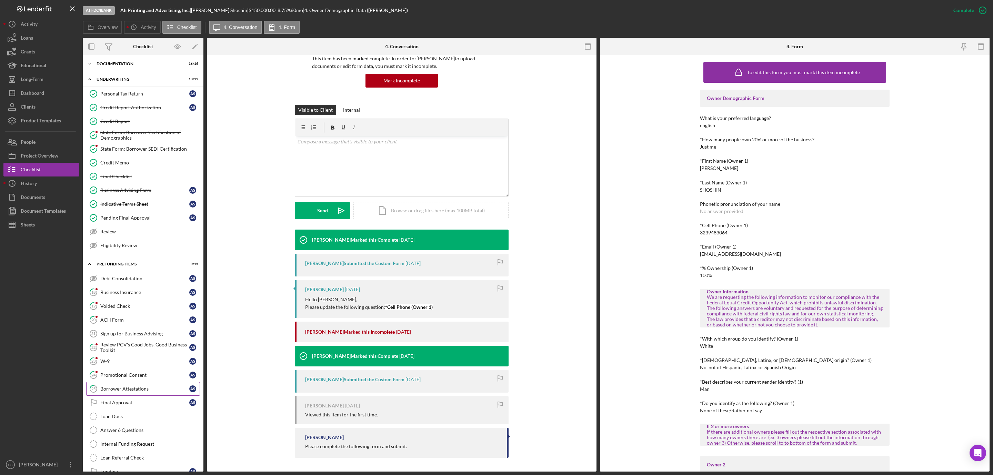  What do you see at coordinates (102, 27) in the screenshot?
I see `button: Overview` at bounding box center [102, 27].